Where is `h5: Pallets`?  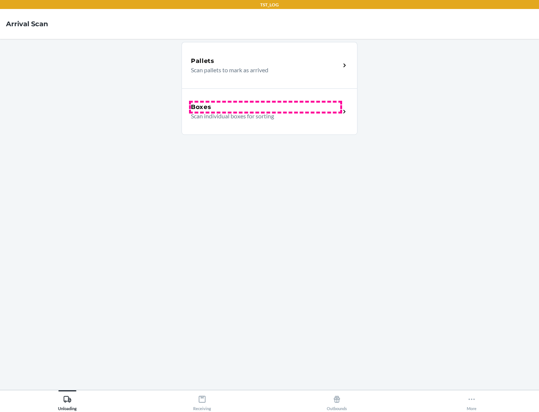
h5: Pallets is located at coordinates (203, 61).